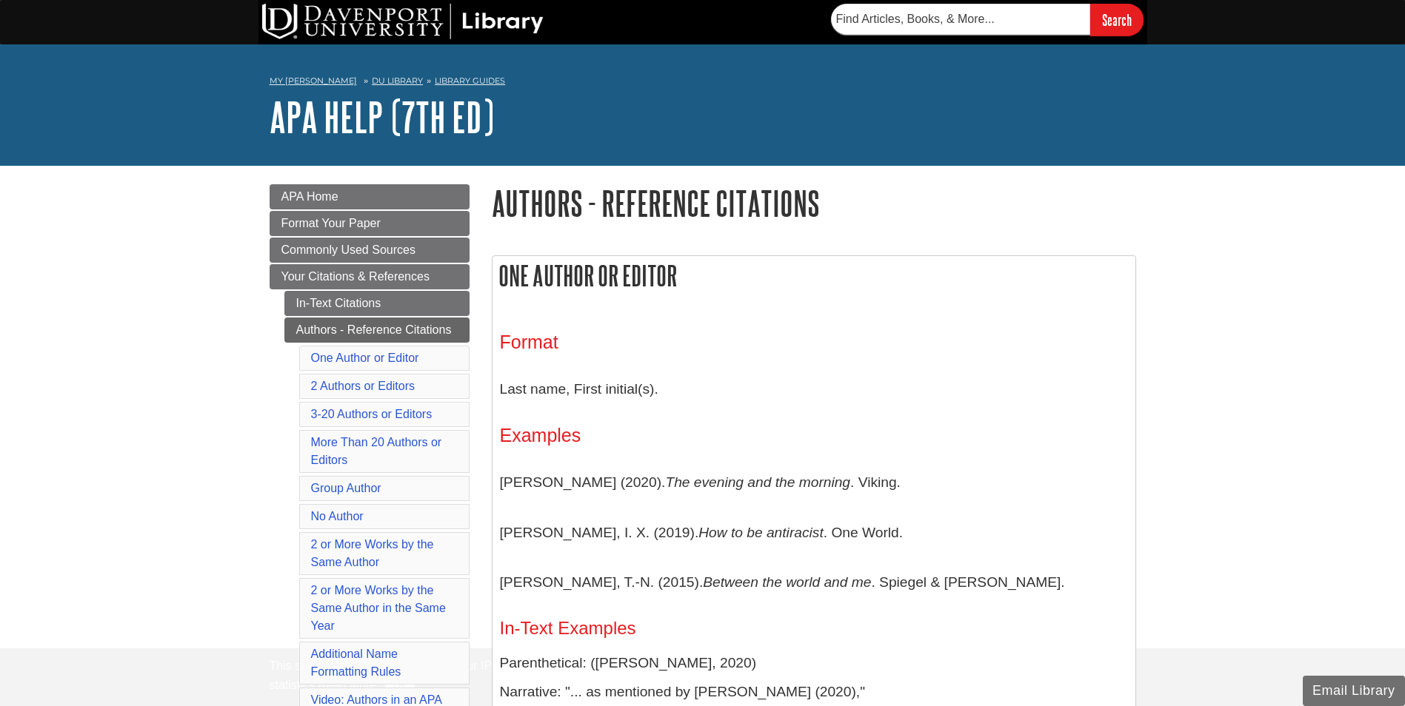 The height and width of the screenshot is (706, 1405). I want to click on form: Searches DU Library's articles, books, and more, so click(987, 19).